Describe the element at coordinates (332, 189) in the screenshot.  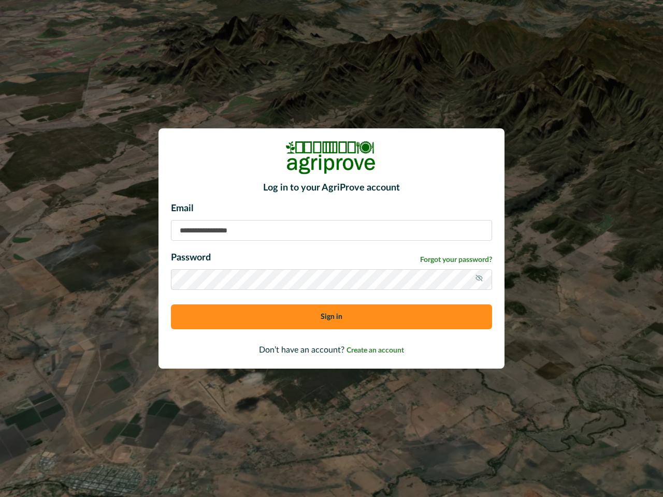
I see `h2: Log in to your AgriProve account` at that location.